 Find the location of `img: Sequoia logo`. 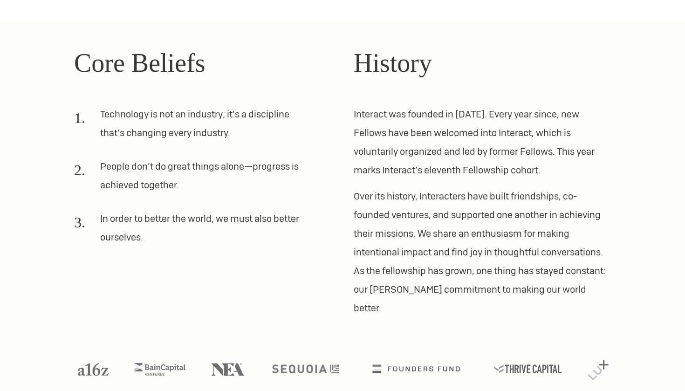

img: Sequoia logo is located at coordinates (305, 368).